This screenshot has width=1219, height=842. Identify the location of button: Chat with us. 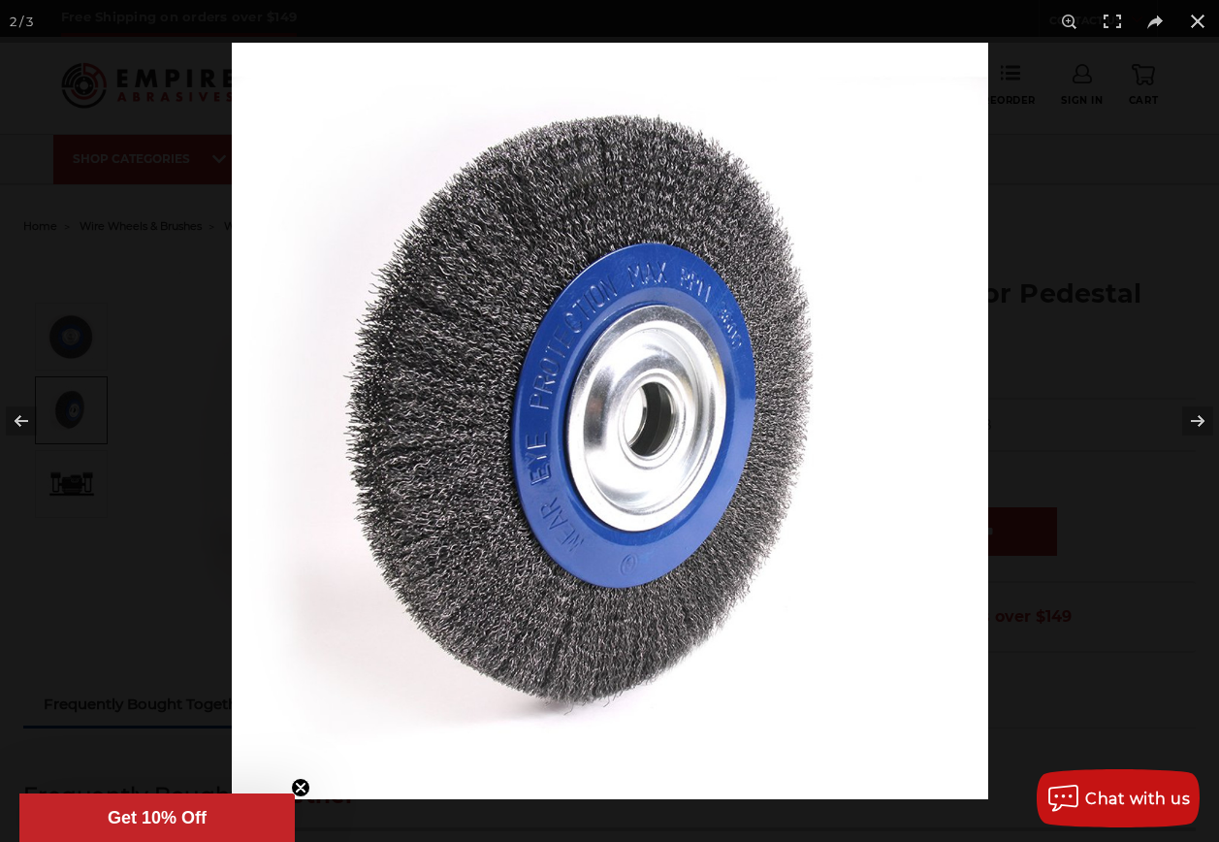
(1118, 798).